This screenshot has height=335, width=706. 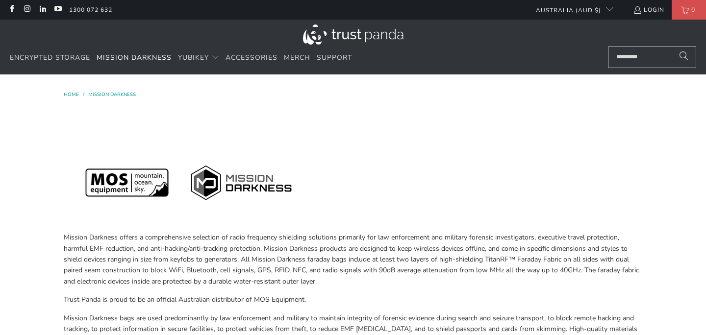 I want to click on span: Support, so click(x=334, y=57).